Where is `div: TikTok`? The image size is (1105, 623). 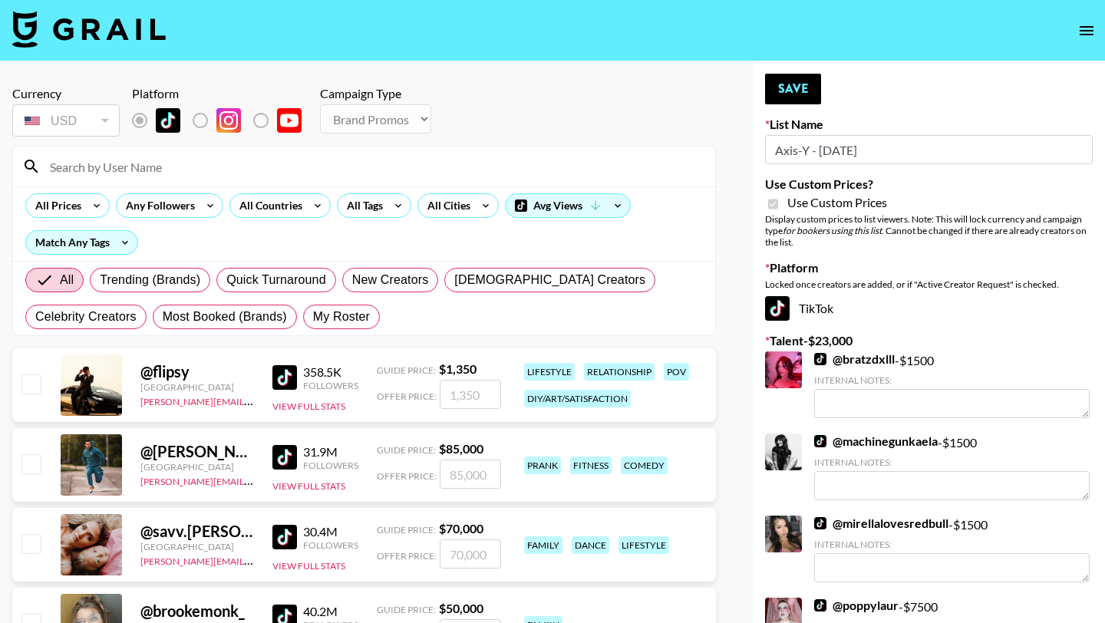 div: TikTok is located at coordinates (928, 308).